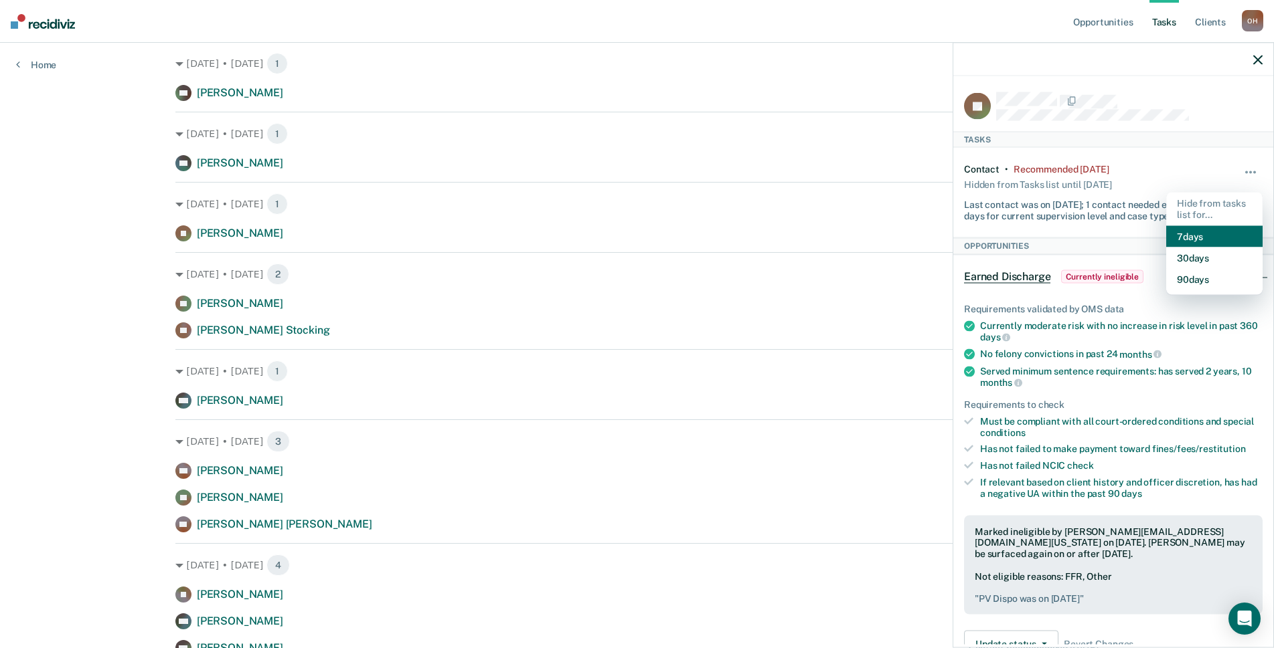  I want to click on span: 3, so click(278, 442).